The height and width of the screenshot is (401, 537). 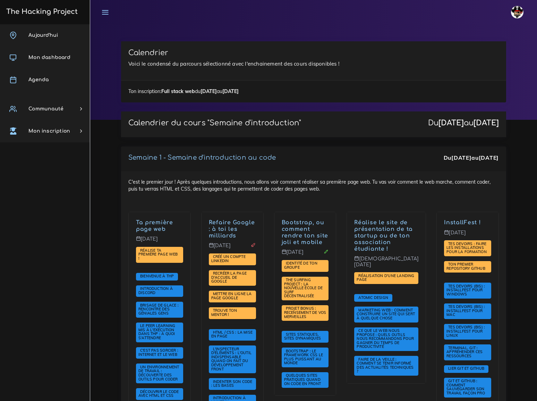 What do you see at coordinates (385, 338) in the screenshot?
I see `span: Ce que le web nous propose : quels outils nous recommandons pour gagner du temps de productivité` at bounding box center [385, 338].